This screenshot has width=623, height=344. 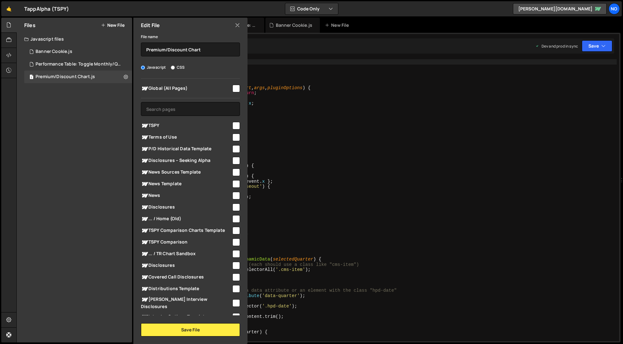 What do you see at coordinates (190, 329) in the screenshot?
I see `button: Save File` at bounding box center [190, 329].